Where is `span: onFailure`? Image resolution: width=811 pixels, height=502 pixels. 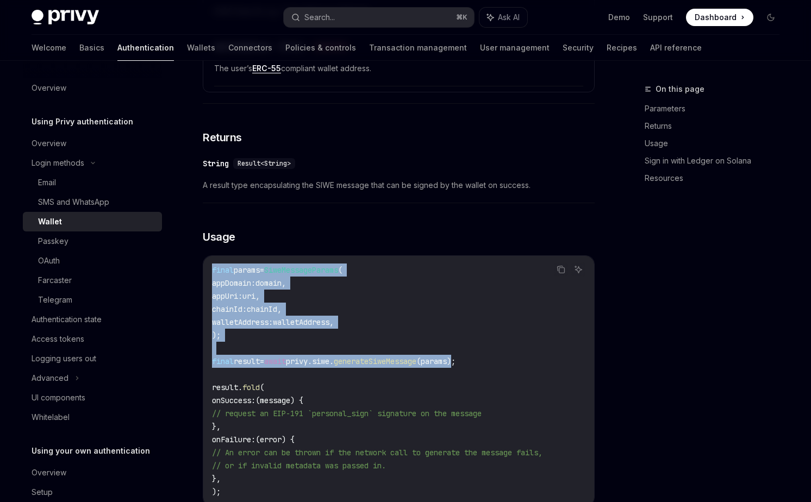 span: onFailure is located at coordinates (232, 440).